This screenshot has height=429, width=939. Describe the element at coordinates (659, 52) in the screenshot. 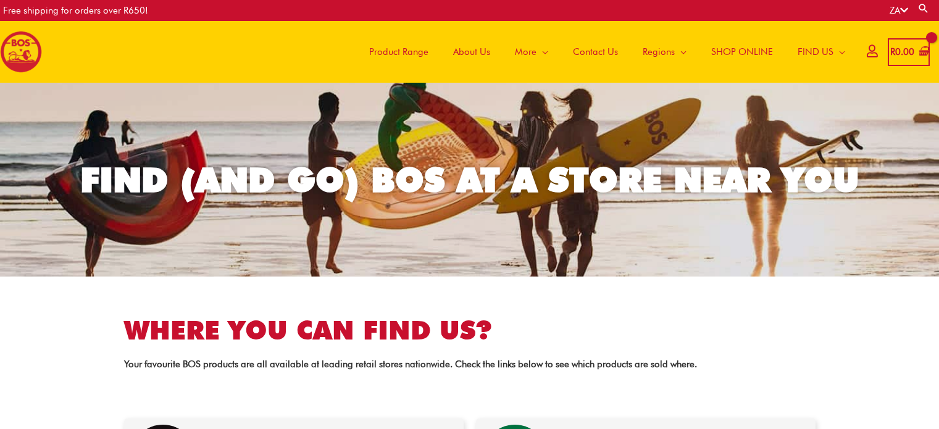

I see `span: Regions` at that location.